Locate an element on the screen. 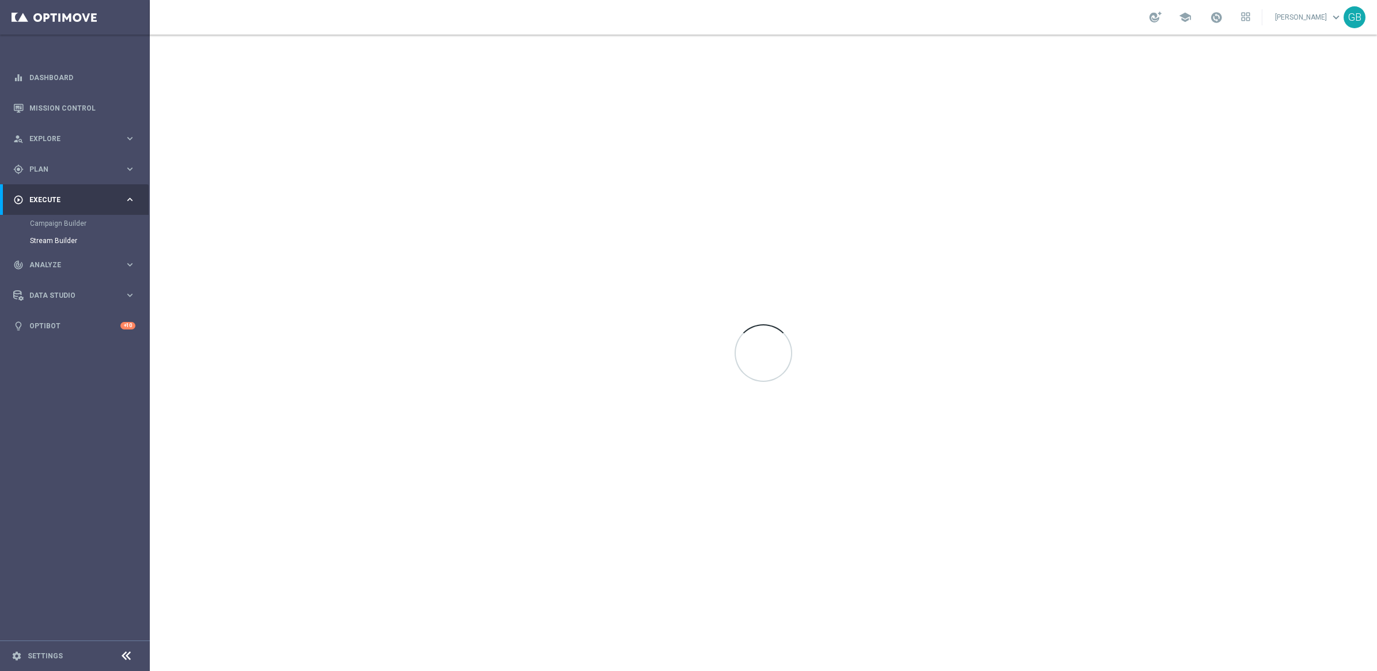 This screenshot has width=1377, height=671. i: track_changes is located at coordinates (18, 265).